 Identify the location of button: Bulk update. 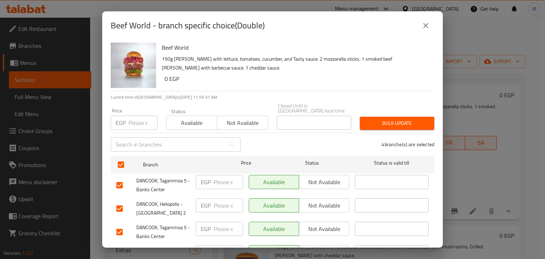
(397, 123).